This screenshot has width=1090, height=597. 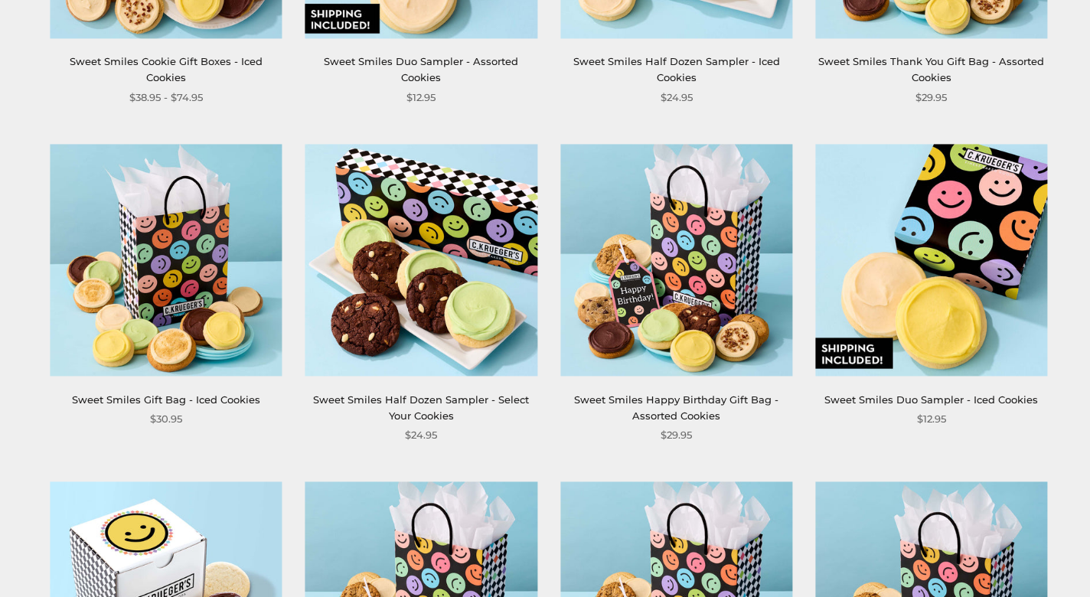 What do you see at coordinates (931, 260) in the screenshot?
I see `img: Sweet Smiles Duo Sampler - Iced Cookies` at bounding box center [931, 260].